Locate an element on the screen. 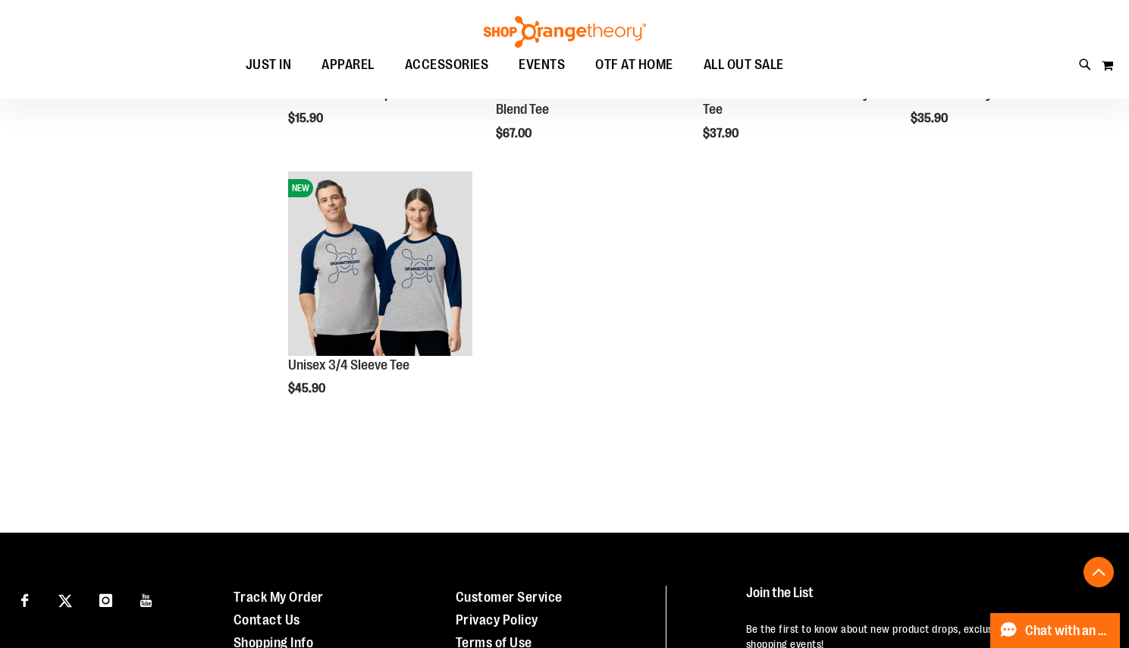  a: Unisex Short Sleeve Recovery Tee is located at coordinates (786, 102).